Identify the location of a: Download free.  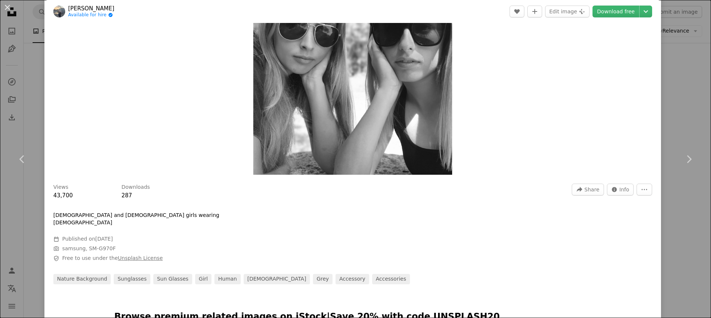
(616, 11).